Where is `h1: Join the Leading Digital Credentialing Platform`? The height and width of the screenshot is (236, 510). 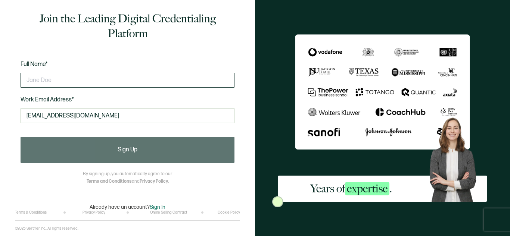 h1: Join the Leading Digital Credentialing Platform is located at coordinates (127, 26).